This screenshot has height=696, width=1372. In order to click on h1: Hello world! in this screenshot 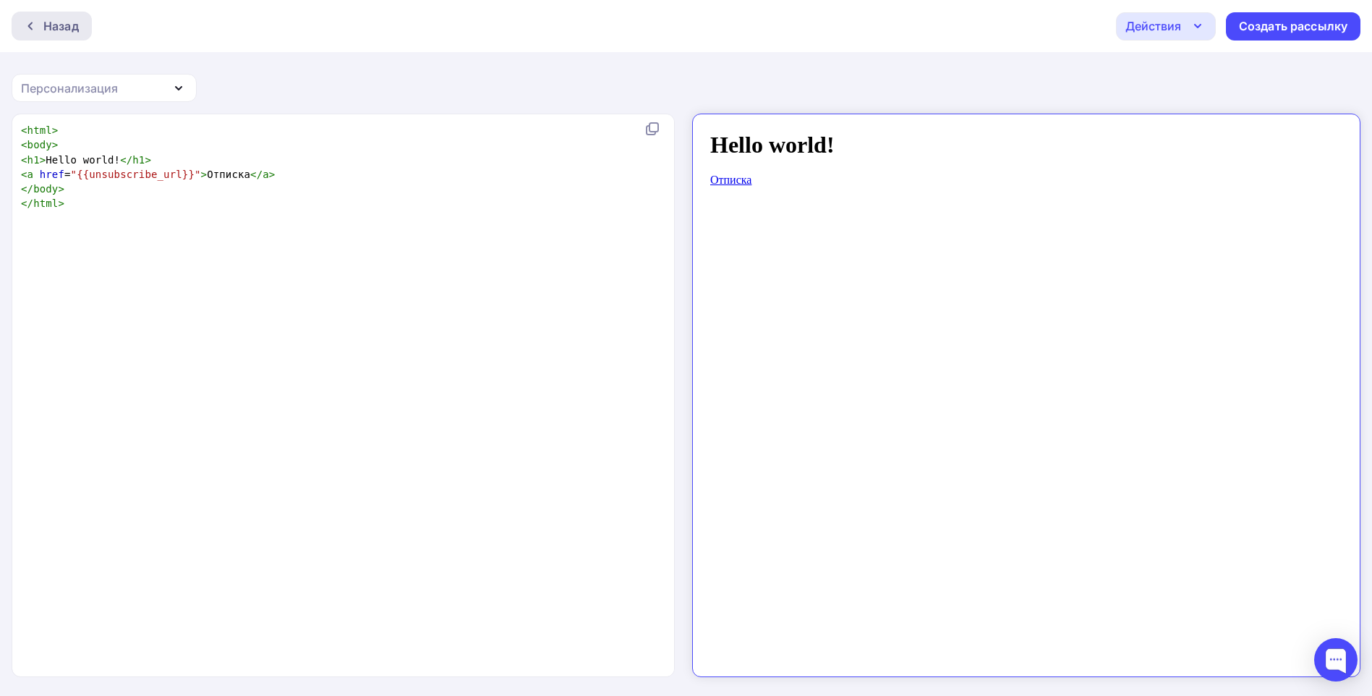, I will do `click(322, 19)`.